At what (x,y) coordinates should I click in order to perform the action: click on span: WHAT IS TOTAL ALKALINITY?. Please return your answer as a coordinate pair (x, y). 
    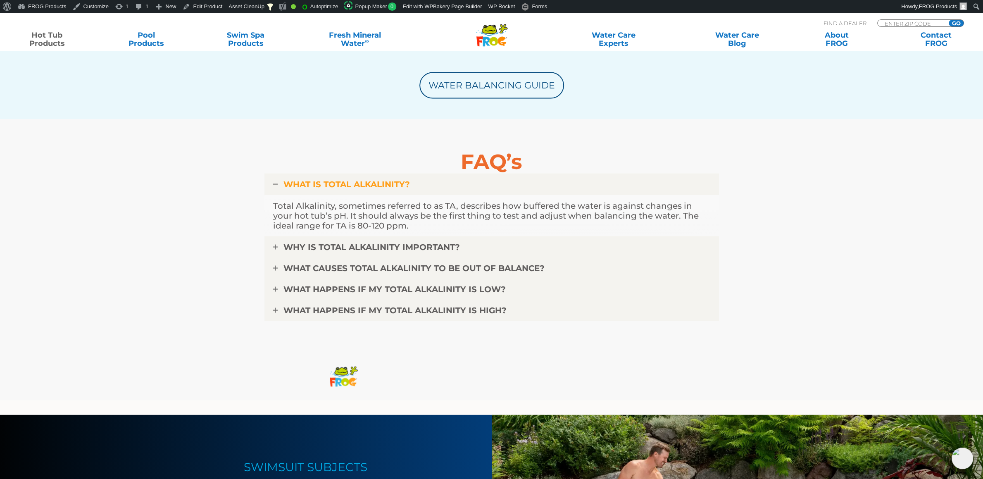
    Looking at the image, I should click on (347, 184).